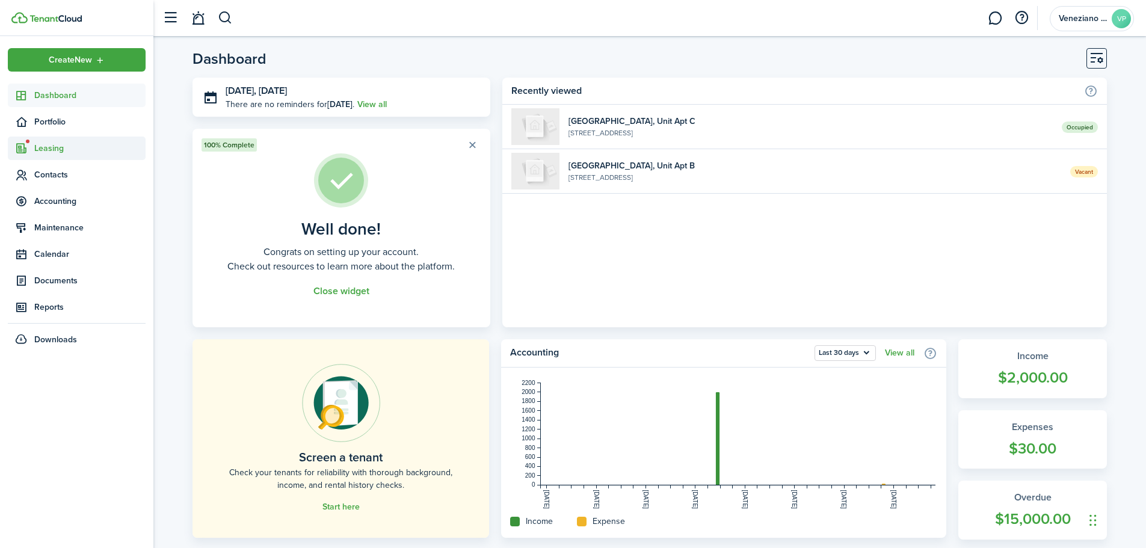 The height and width of the screenshot is (548, 1146). What do you see at coordinates (1083, 19) in the screenshot?
I see `span: Veneziano Properties LLC` at bounding box center [1083, 19].